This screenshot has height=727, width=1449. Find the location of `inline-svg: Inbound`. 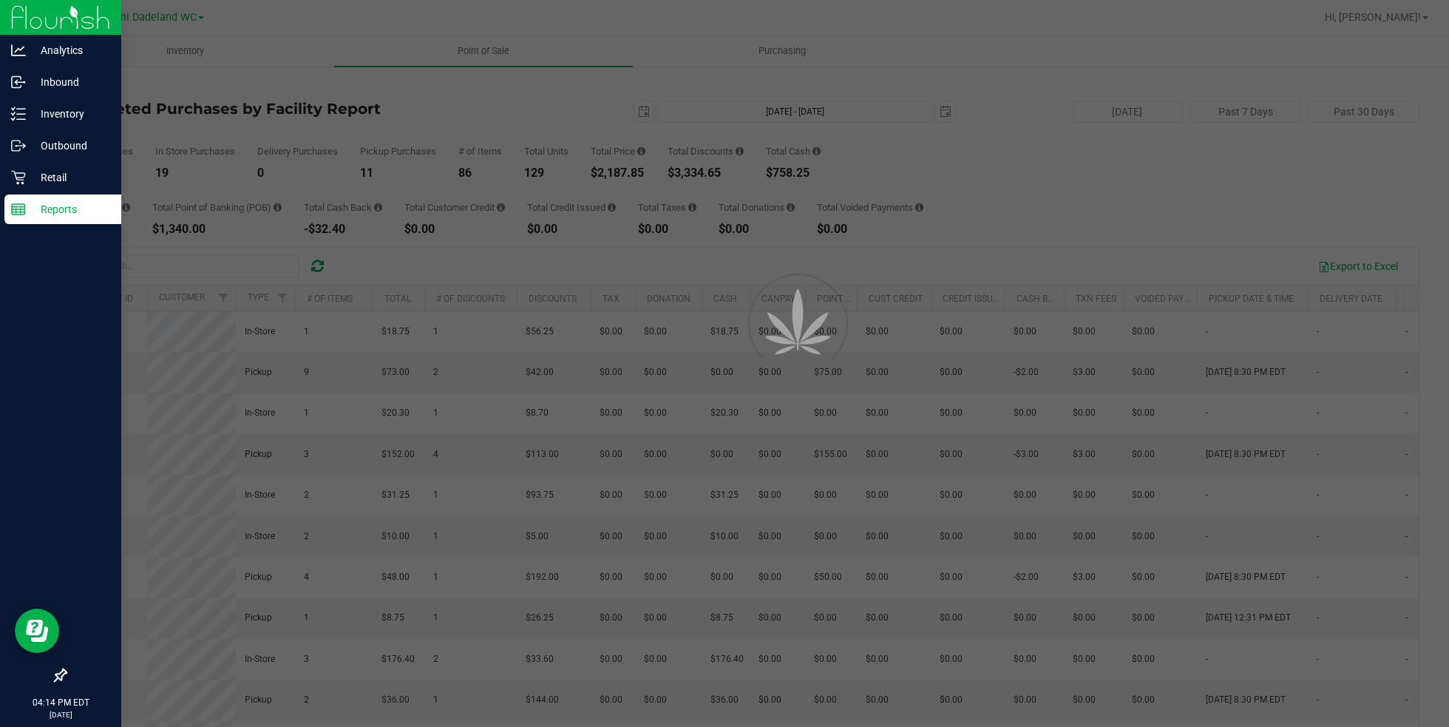

inline-svg: Inbound is located at coordinates (18, 82).